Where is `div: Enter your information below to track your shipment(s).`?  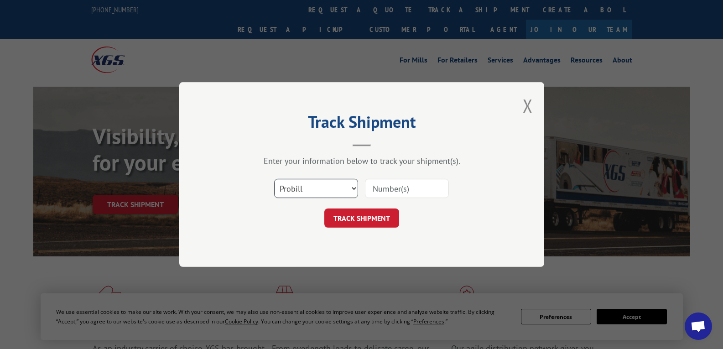 div: Enter your information below to track your shipment(s). is located at coordinates (362, 161).